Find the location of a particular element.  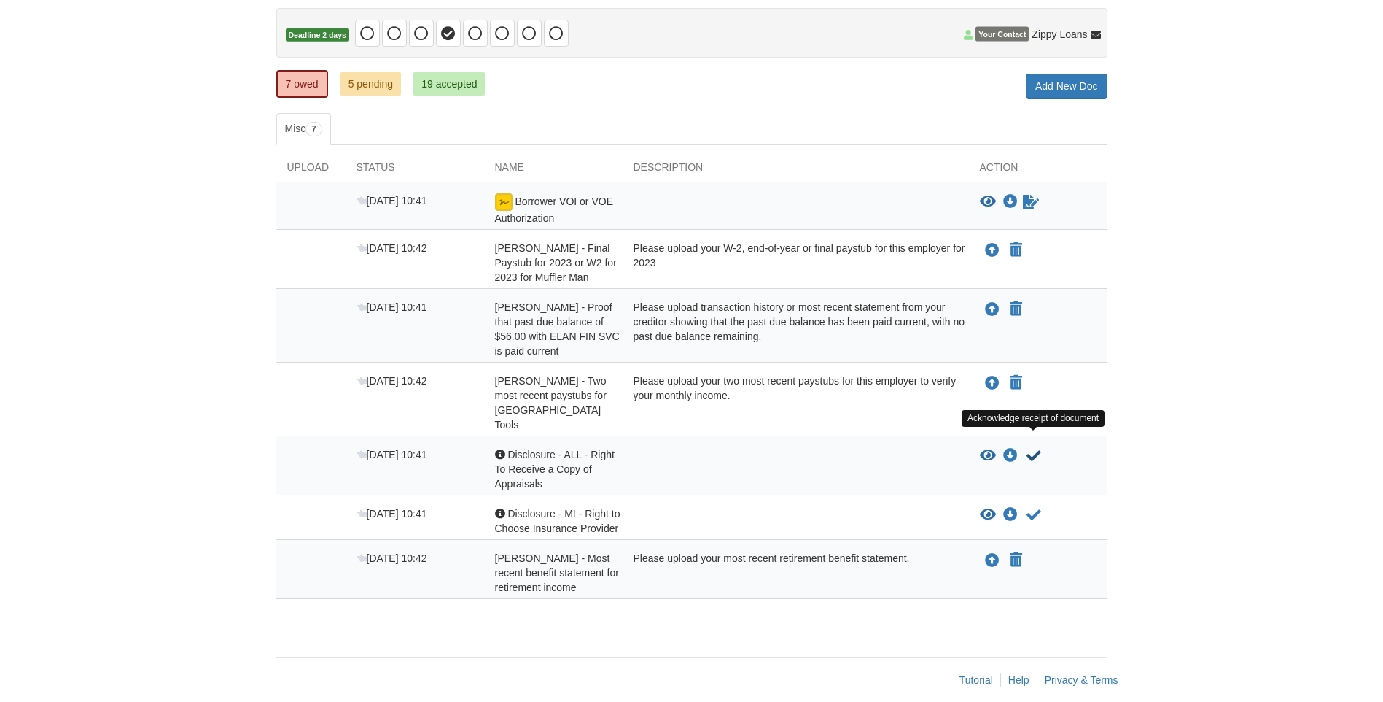

button: Upload Chad Capadagli - Final Paystub for 2023 or W2 for 2023 for Muffler Man is located at coordinates (993, 250).